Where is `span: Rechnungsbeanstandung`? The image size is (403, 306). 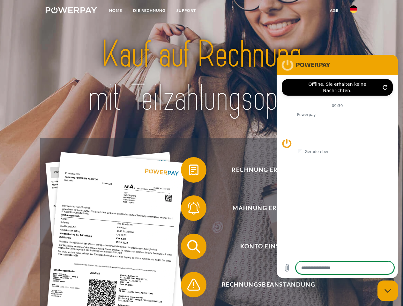 span: Rechnungsbeanstandung is located at coordinates (268, 285).